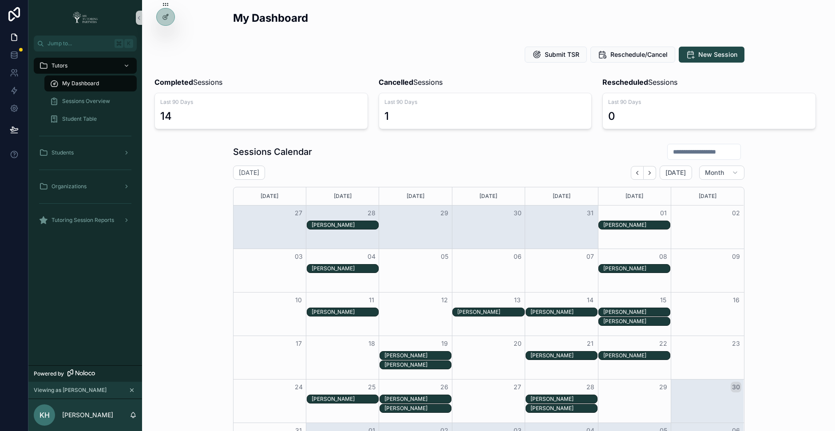 The image size is (835, 431). I want to click on a: My Dashboard, so click(91, 83).